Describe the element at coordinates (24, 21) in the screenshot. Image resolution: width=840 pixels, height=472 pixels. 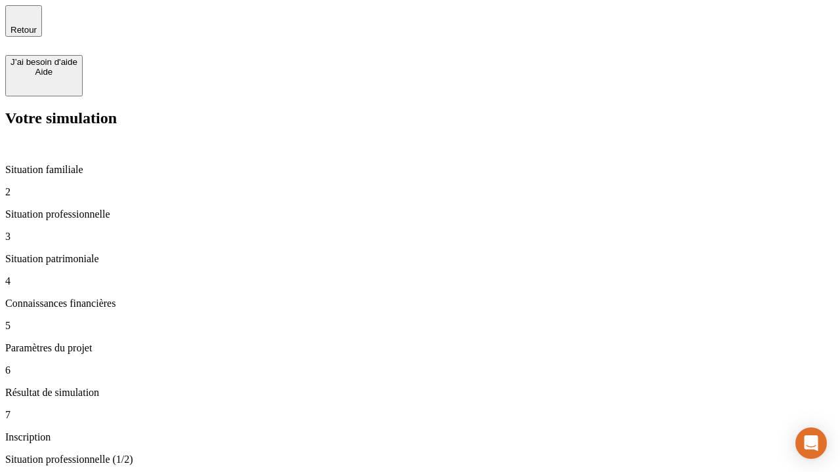
I see `button: Retour` at that location.